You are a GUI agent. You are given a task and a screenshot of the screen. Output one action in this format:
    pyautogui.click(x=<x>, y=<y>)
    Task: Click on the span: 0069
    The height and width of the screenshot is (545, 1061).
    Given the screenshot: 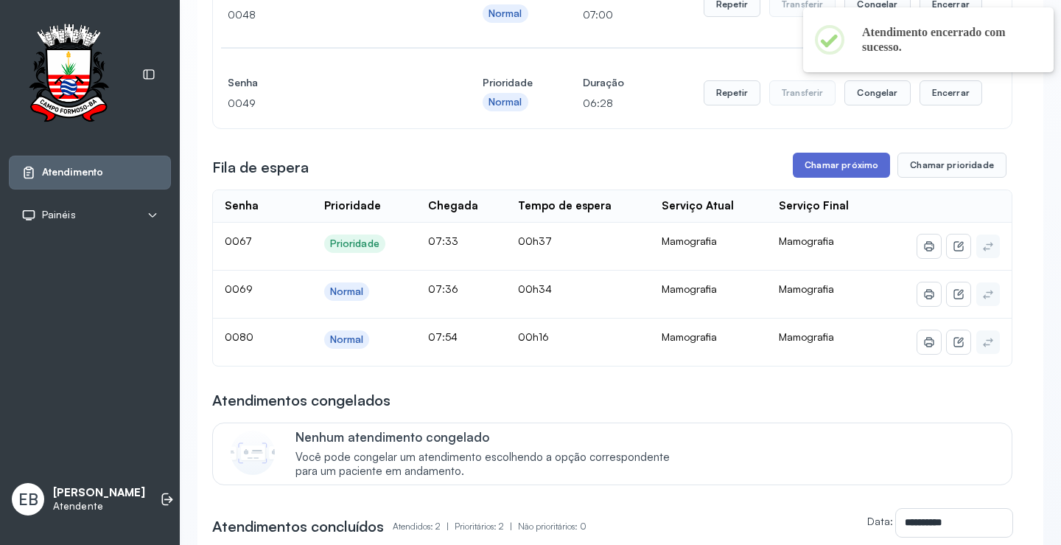 What is the action you would take?
    pyautogui.click(x=239, y=288)
    